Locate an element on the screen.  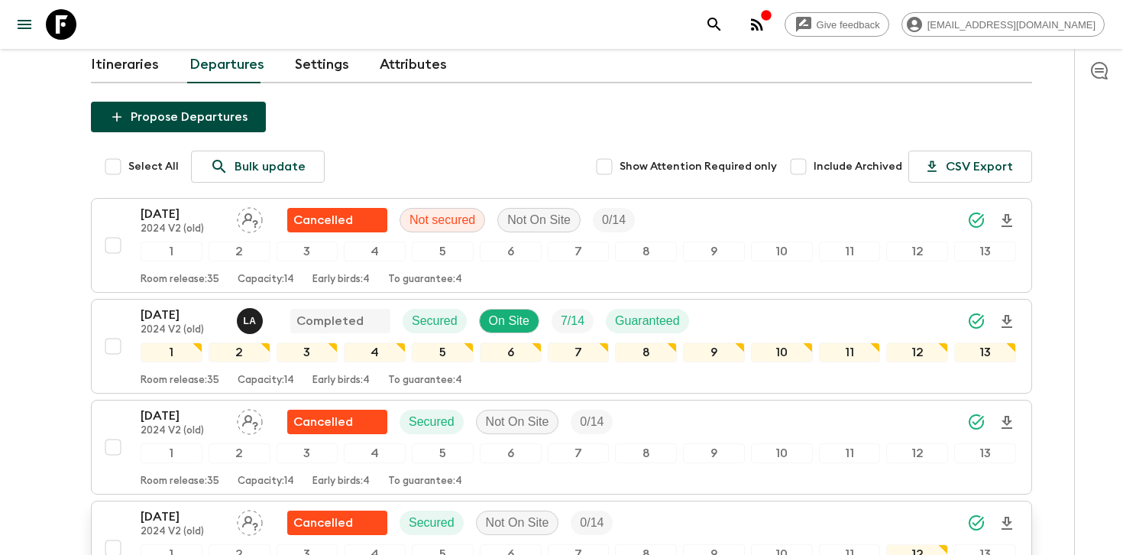
div: Unable to secure is located at coordinates (337, 220).